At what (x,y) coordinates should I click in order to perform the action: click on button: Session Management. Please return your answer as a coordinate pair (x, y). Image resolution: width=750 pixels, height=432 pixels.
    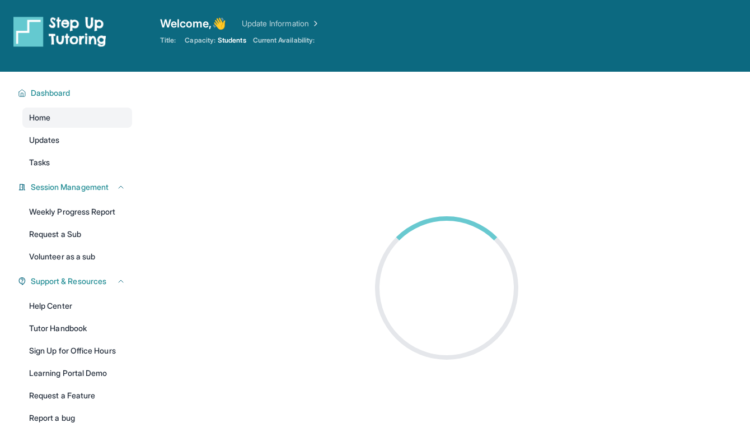
    Looking at the image, I should click on (76, 187).